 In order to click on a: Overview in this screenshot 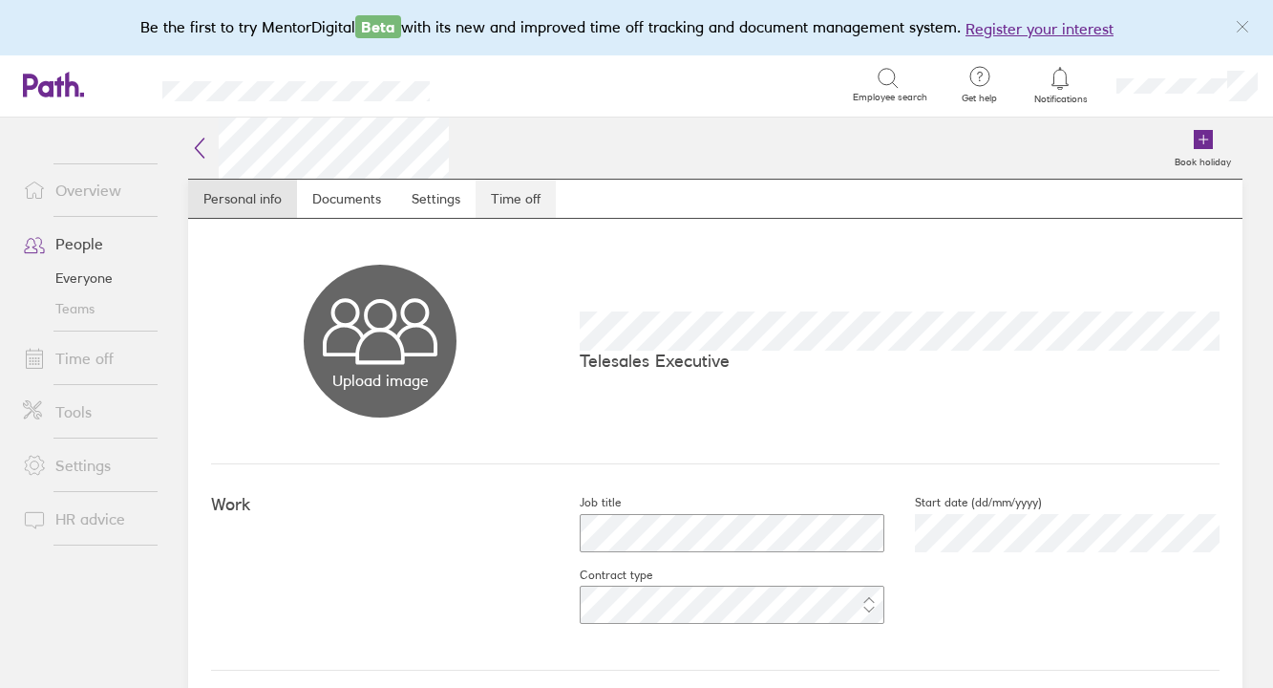, I will do `click(84, 190)`.